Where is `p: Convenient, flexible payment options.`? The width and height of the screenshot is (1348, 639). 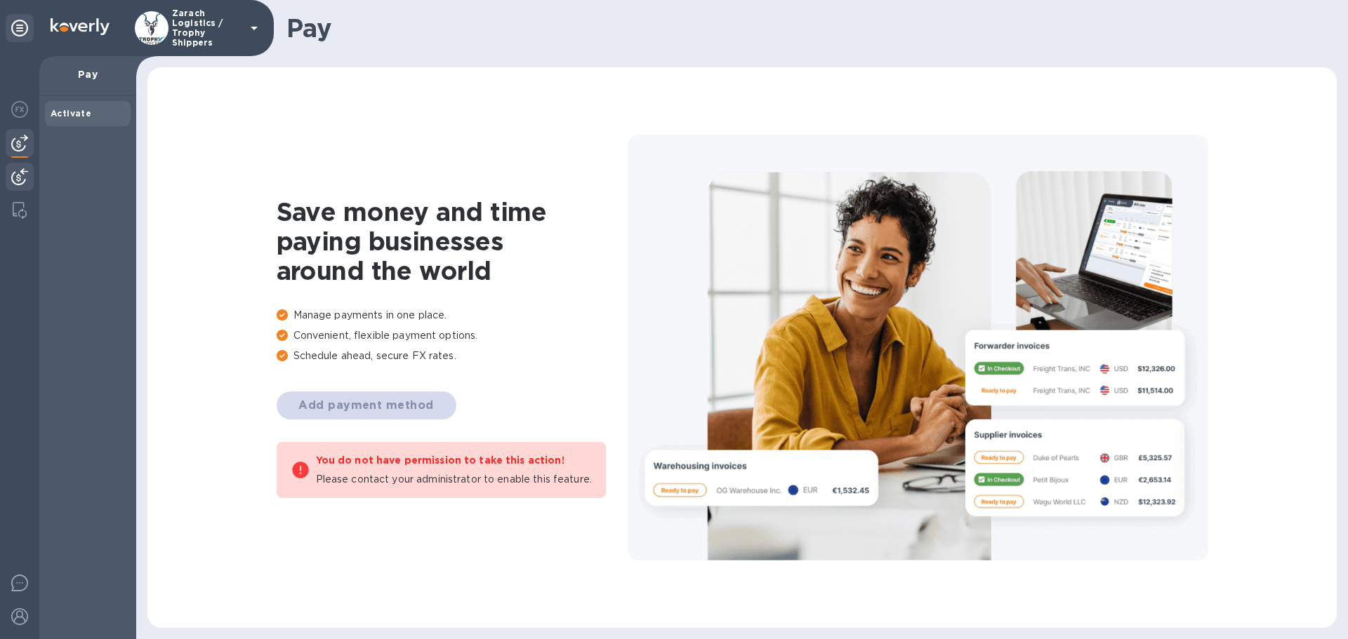
p: Convenient, flexible payment options. is located at coordinates (452, 335).